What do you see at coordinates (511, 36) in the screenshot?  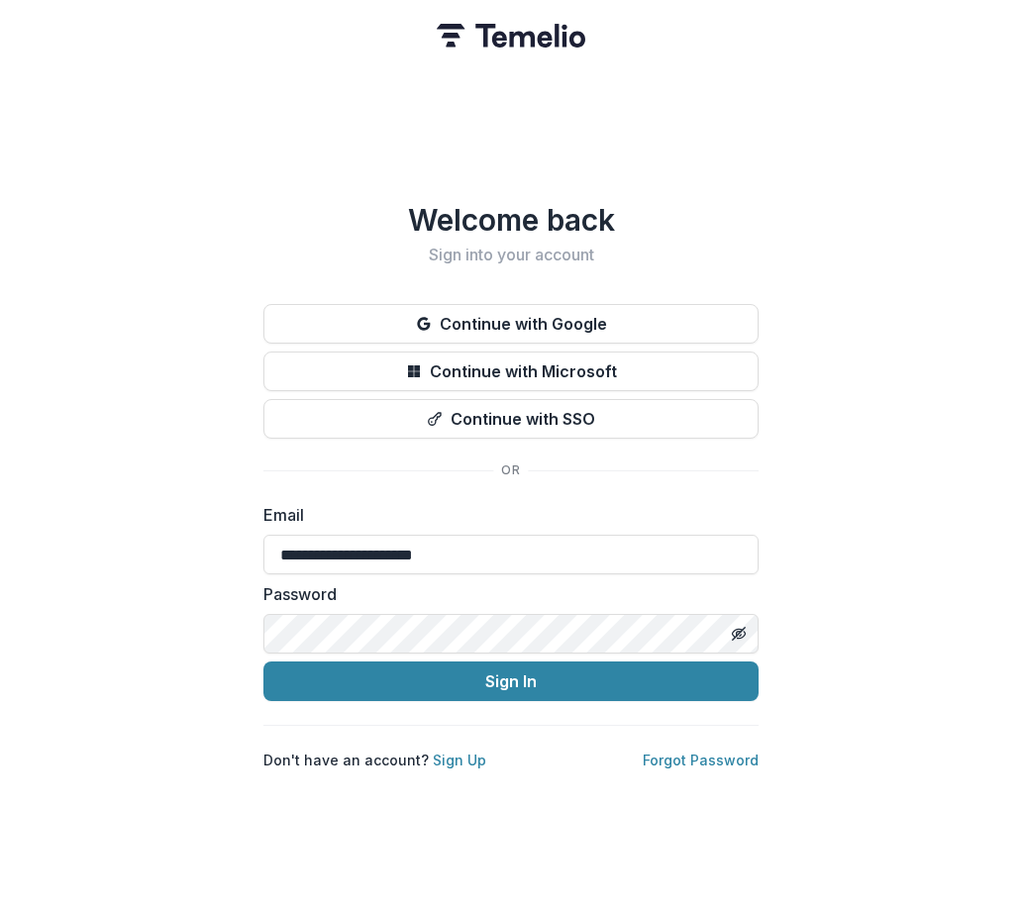 I see `img: Temelio` at bounding box center [511, 36].